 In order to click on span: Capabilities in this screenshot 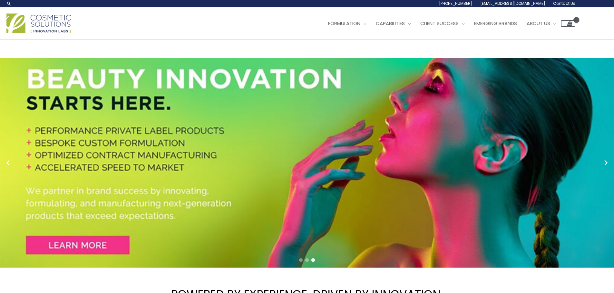, I will do `click(390, 23)`.